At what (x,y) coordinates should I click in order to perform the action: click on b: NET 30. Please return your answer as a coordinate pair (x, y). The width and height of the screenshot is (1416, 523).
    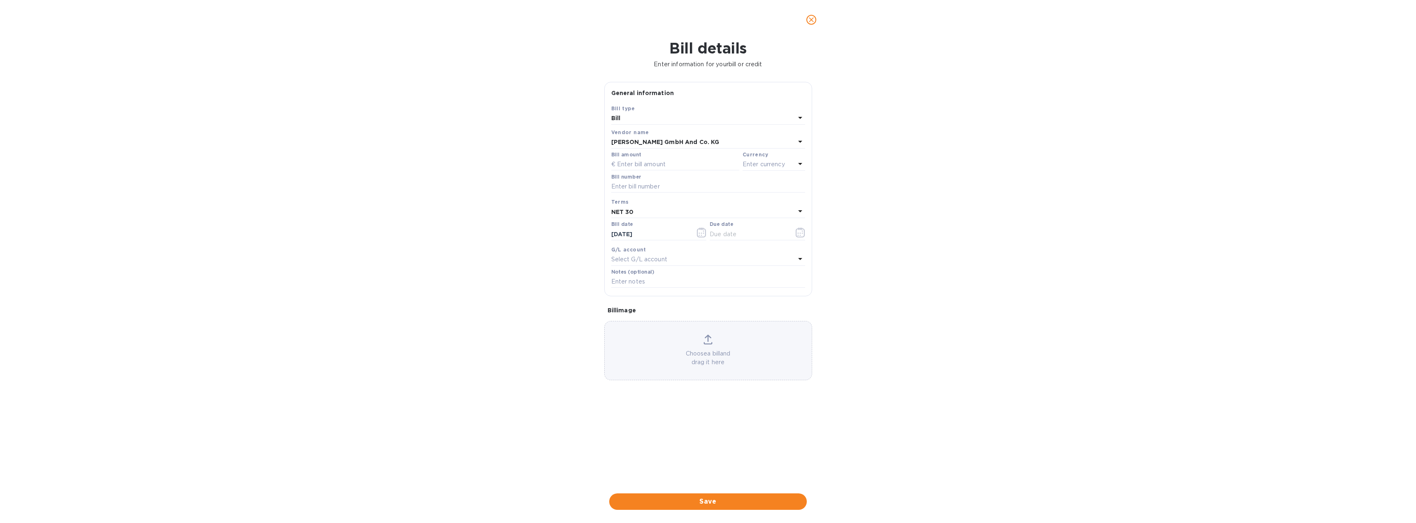
    Looking at the image, I should click on (622, 212).